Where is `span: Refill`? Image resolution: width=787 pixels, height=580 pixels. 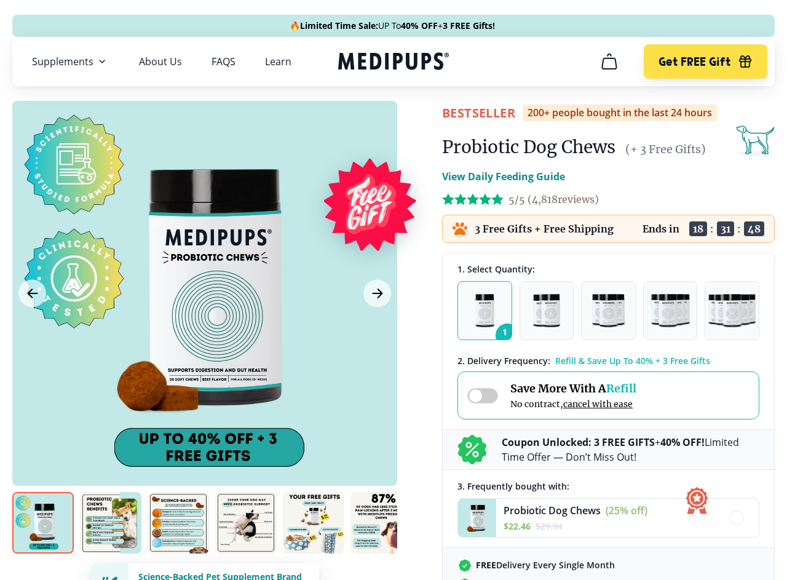 span: Refill is located at coordinates (621, 388).